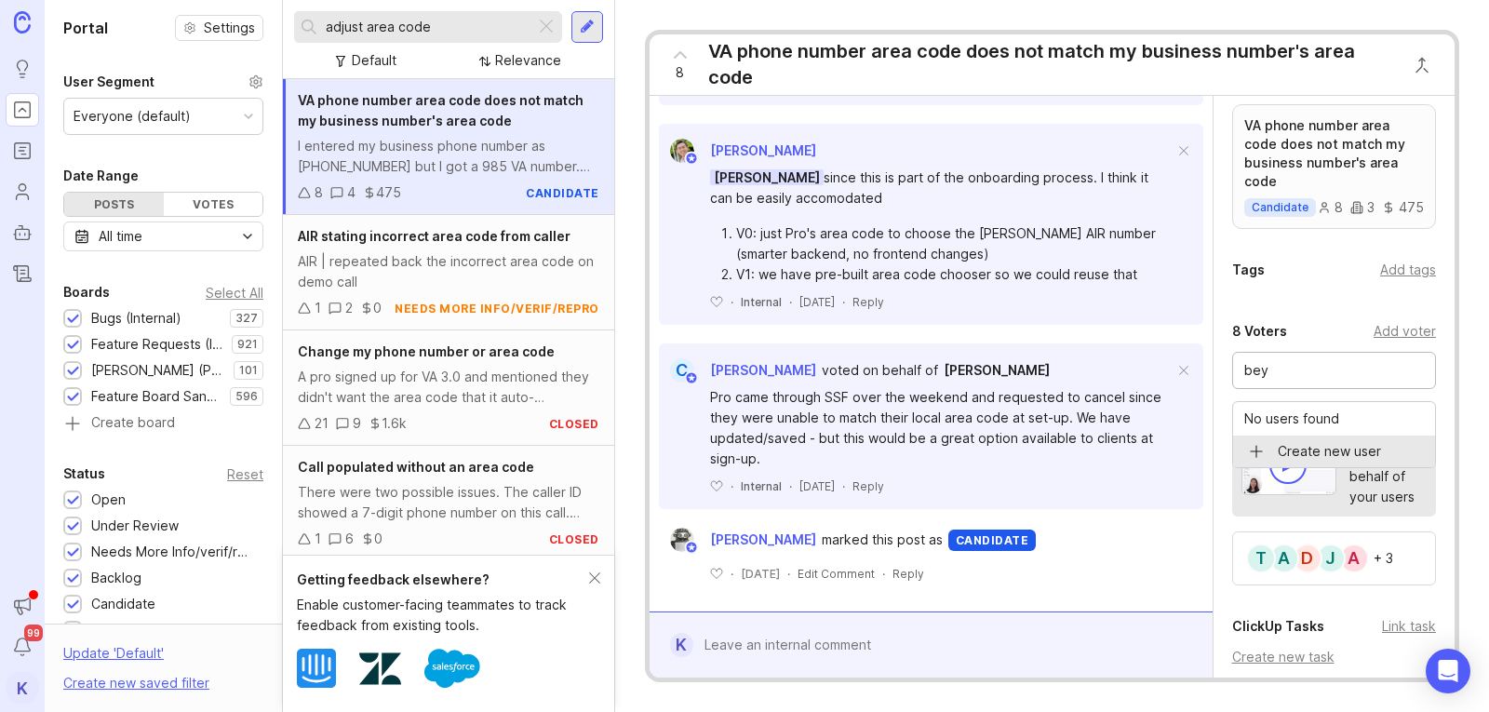 This screenshot has width=1489, height=712. What do you see at coordinates (172, 552) in the screenshot?
I see `div: Needs More Info/verif/repro` at bounding box center [172, 552].